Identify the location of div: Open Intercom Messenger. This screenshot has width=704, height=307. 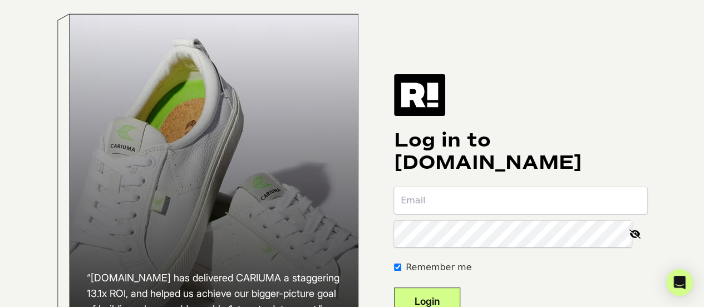
(680, 282).